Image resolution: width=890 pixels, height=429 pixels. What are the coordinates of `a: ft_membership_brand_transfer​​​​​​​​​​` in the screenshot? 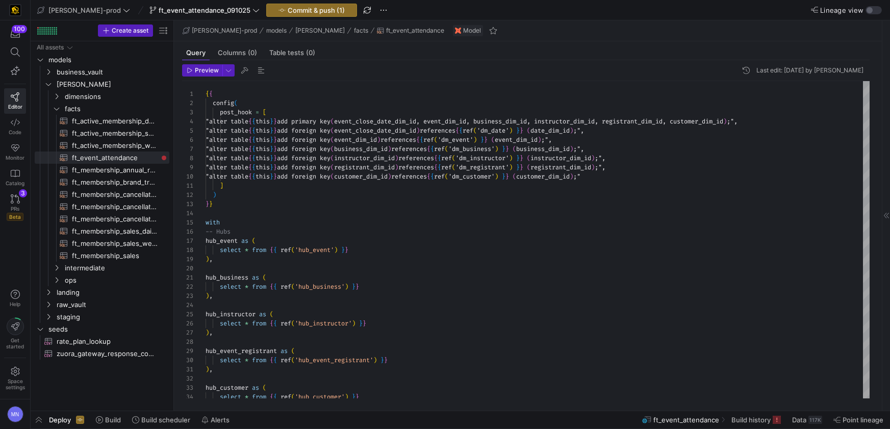 It's located at (102, 182).